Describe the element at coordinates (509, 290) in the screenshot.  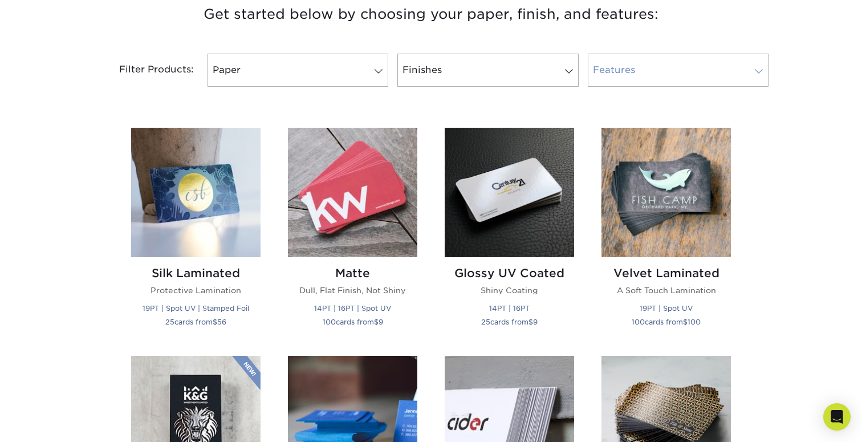
I see `p: Shiny Coating` at that location.